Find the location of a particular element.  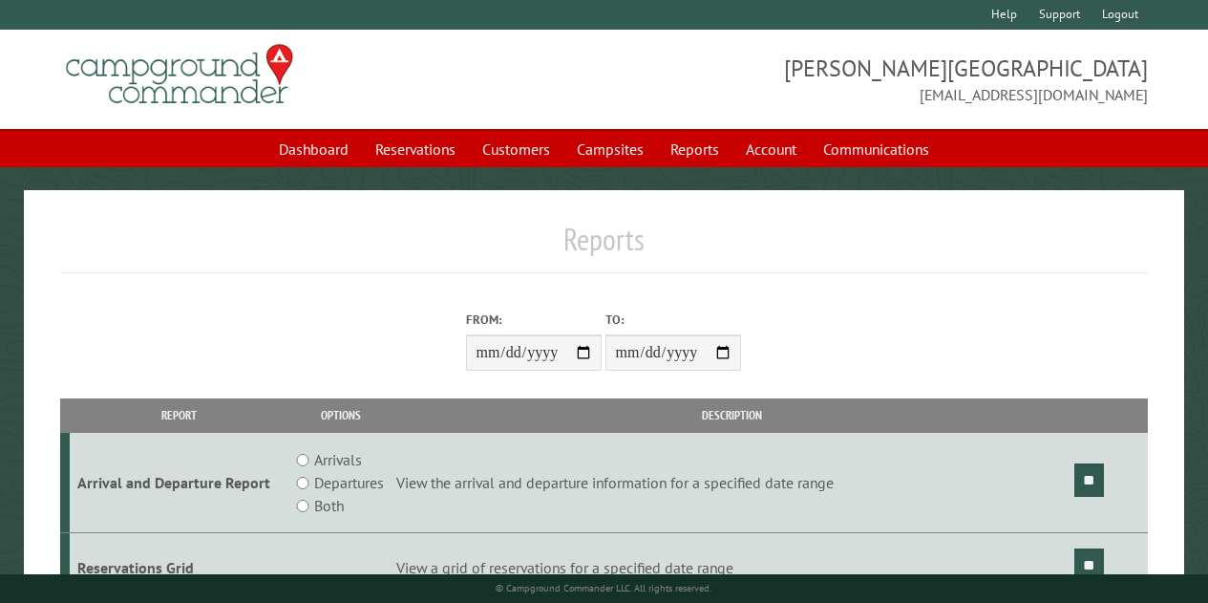

th: Report is located at coordinates (179, 414).